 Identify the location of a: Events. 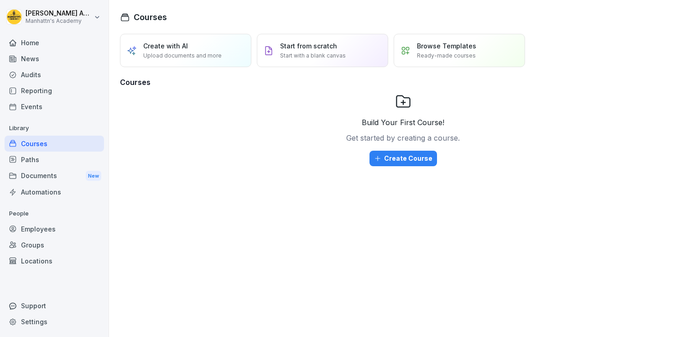
(54, 106).